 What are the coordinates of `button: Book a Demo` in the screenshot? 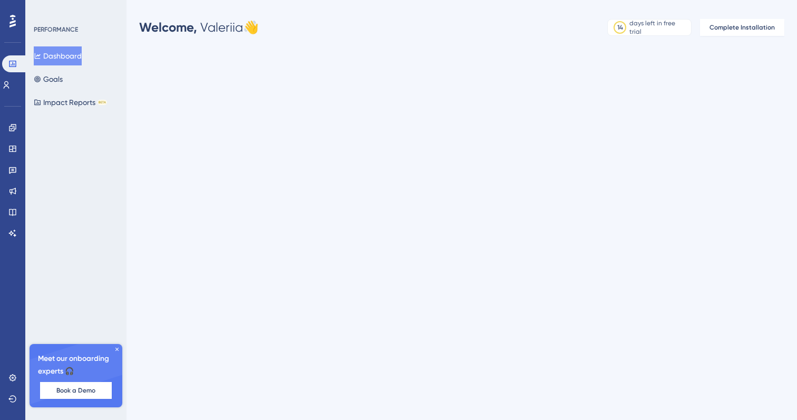 It's located at (76, 390).